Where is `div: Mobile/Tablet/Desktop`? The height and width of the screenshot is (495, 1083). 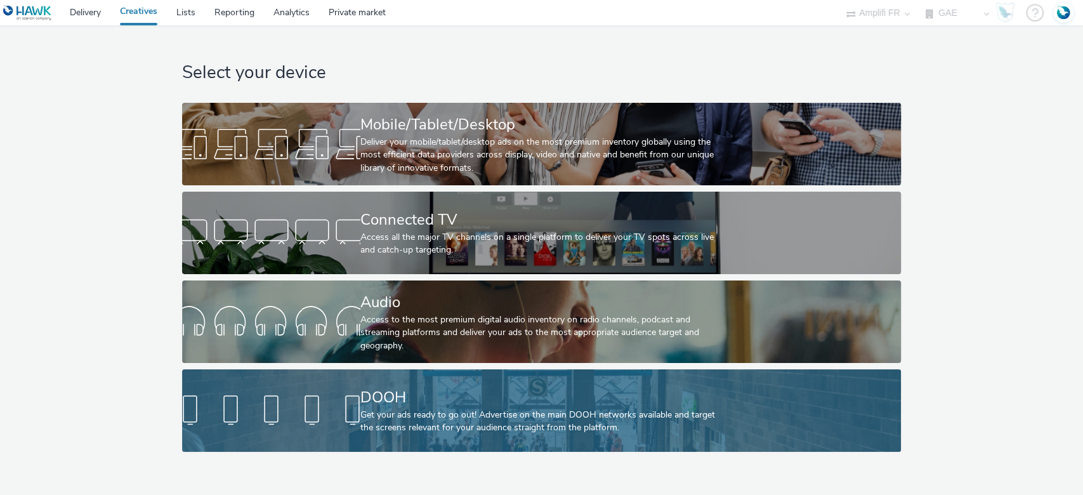
div: Mobile/Tablet/Desktop is located at coordinates (539, 124).